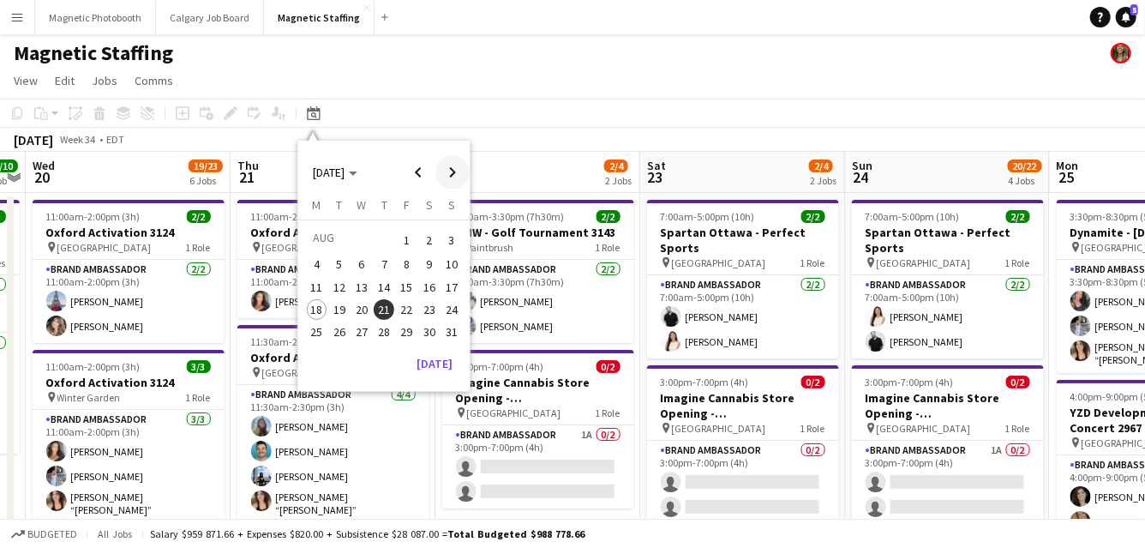 The height and width of the screenshot is (548, 1145). I want to click on button: 31-08-2025, so click(452, 332).